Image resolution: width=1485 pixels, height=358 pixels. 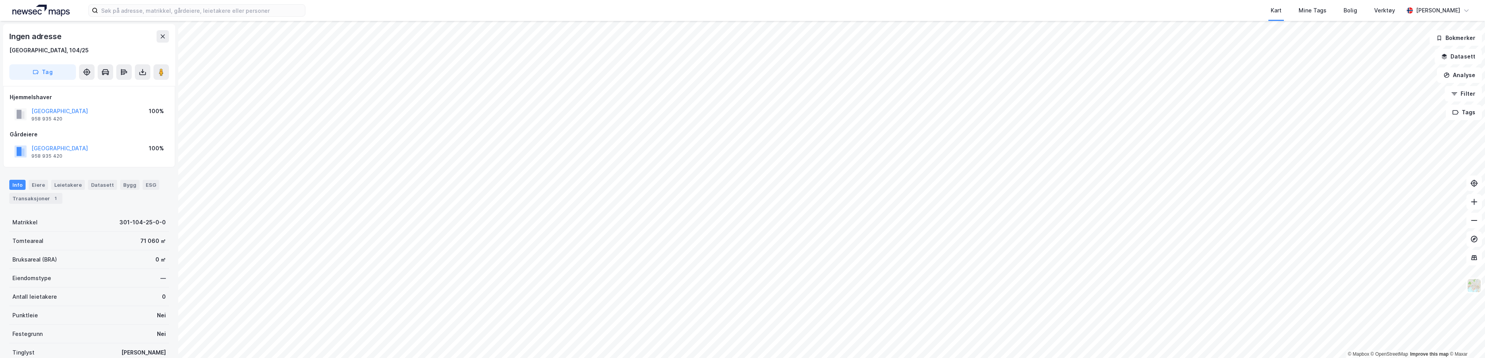 I want to click on div: Matrikkel, so click(x=25, y=222).